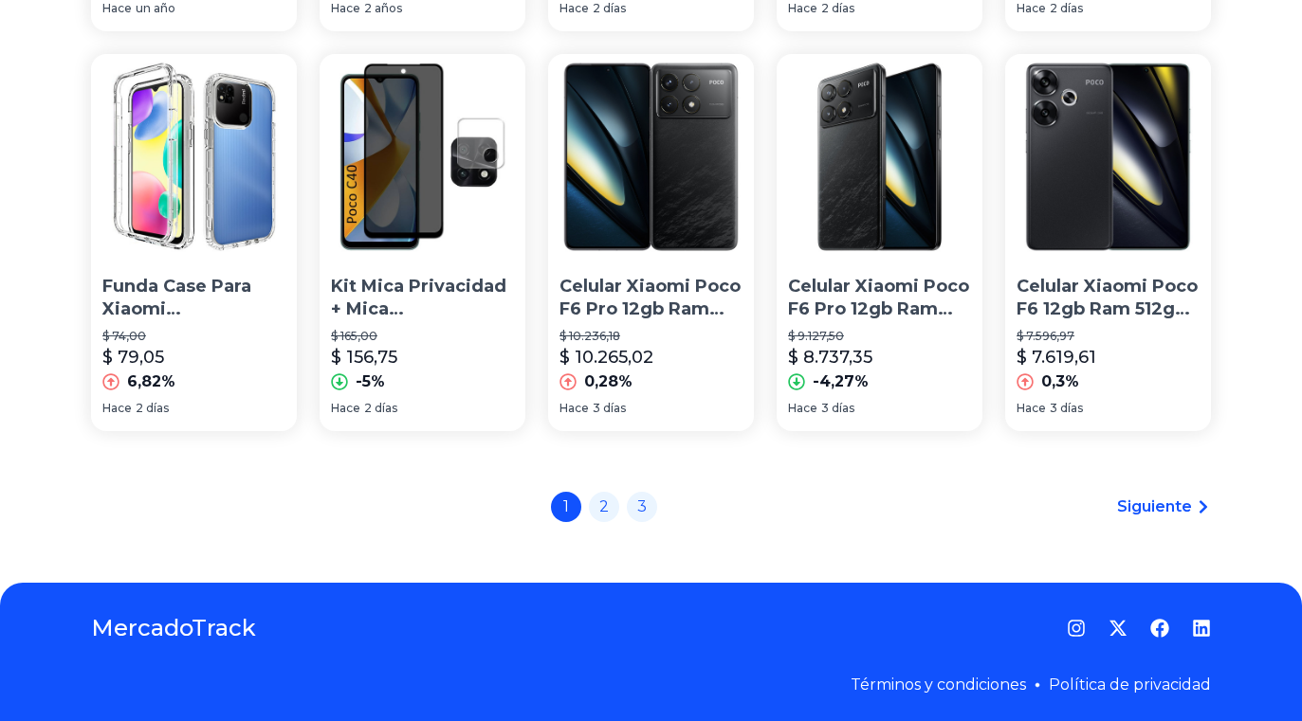 The width and height of the screenshot is (1302, 721). Describe the element at coordinates (1163, 507) in the screenshot. I see `a: Siguiente` at that location.